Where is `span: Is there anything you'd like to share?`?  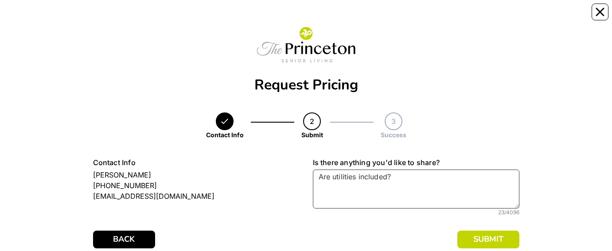
span: Is there anything you'd like to share? is located at coordinates (376, 163).